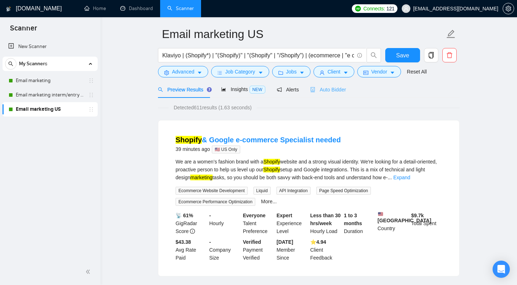  What do you see at coordinates (226, 150) in the screenshot?
I see `span: 🇺🇸 US Only` at bounding box center [226, 150].